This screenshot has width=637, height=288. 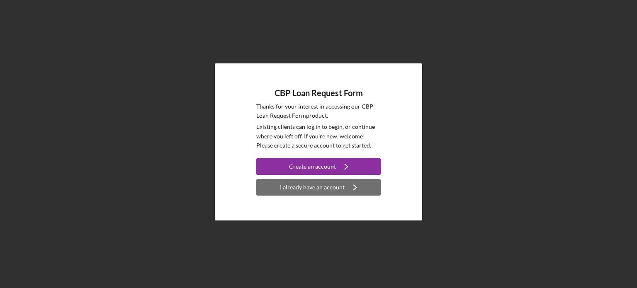 What do you see at coordinates (318, 187) in the screenshot?
I see `button: I already have an account` at bounding box center [318, 187].